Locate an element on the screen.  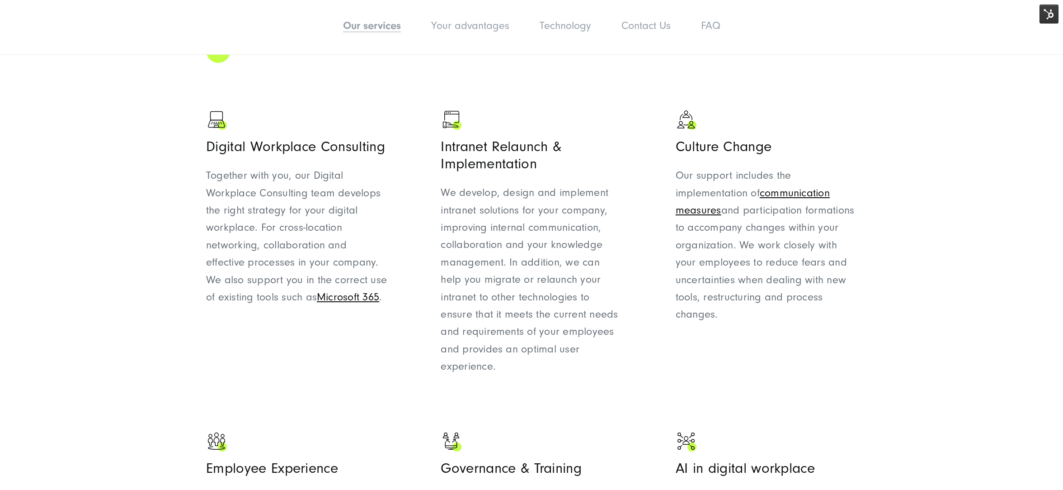
img: Change communication is located at coordinates (687, 120).